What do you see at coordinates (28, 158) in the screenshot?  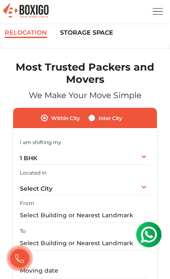 I see `span: 1 BHK` at bounding box center [28, 158].